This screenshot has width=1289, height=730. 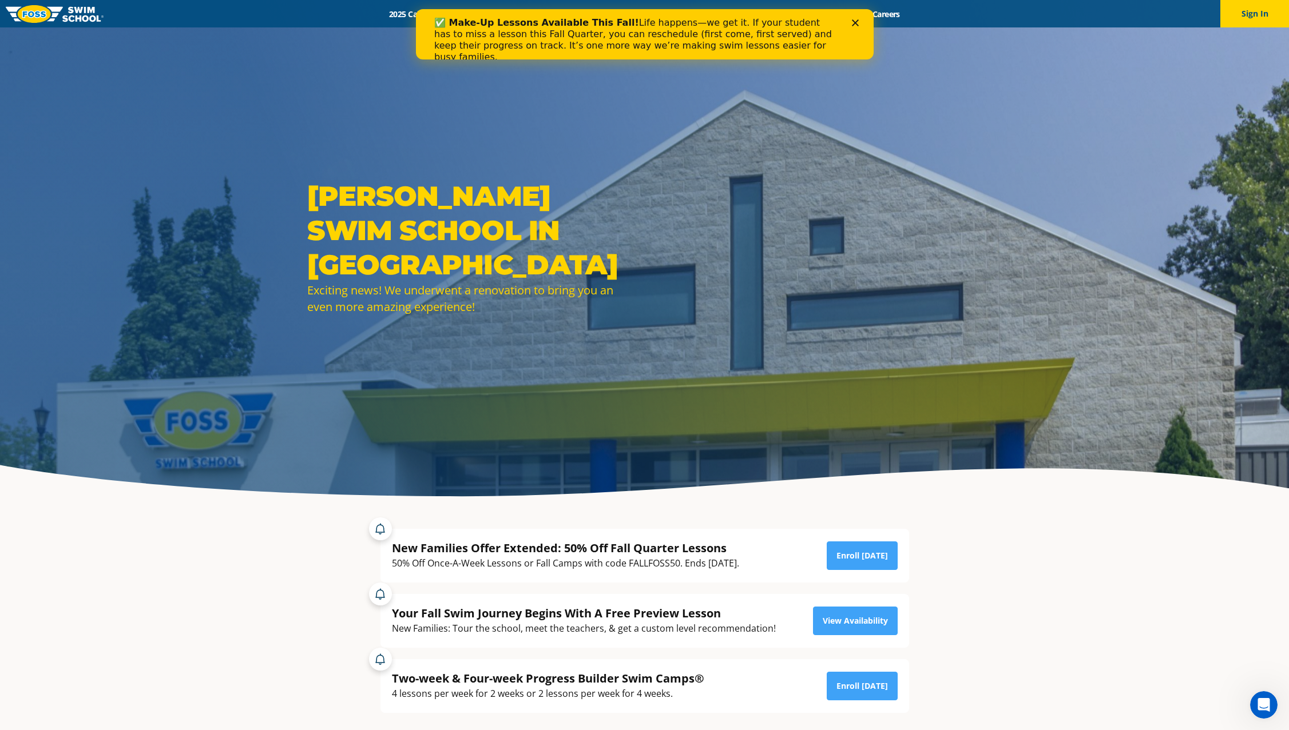 What do you see at coordinates (885, 14) in the screenshot?
I see `a: Careers` at bounding box center [885, 14].